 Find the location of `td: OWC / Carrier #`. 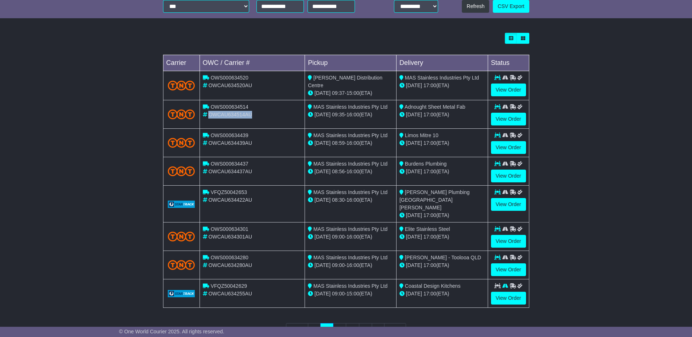

td: OWC / Carrier # is located at coordinates (252, 63).